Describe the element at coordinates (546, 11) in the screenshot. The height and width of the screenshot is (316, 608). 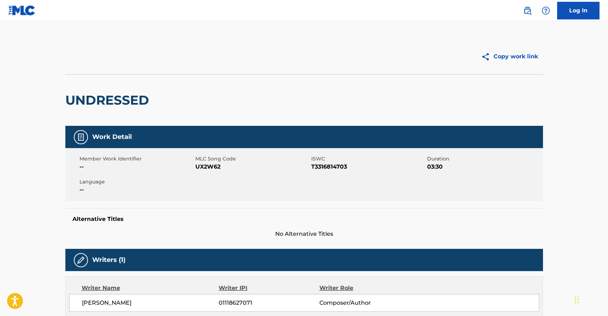
I see `img: help` at that location.